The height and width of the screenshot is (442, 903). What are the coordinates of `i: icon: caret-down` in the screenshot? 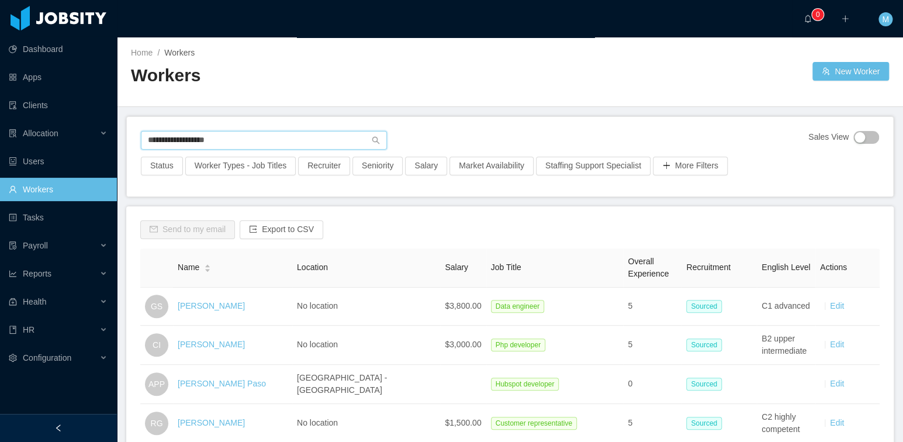 It's located at (207, 269).